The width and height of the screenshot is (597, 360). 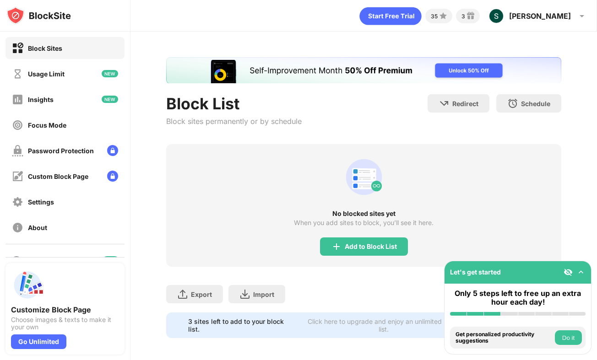 What do you see at coordinates (17, 202) in the screenshot?
I see `img: settings-off.svg` at bounding box center [17, 202].